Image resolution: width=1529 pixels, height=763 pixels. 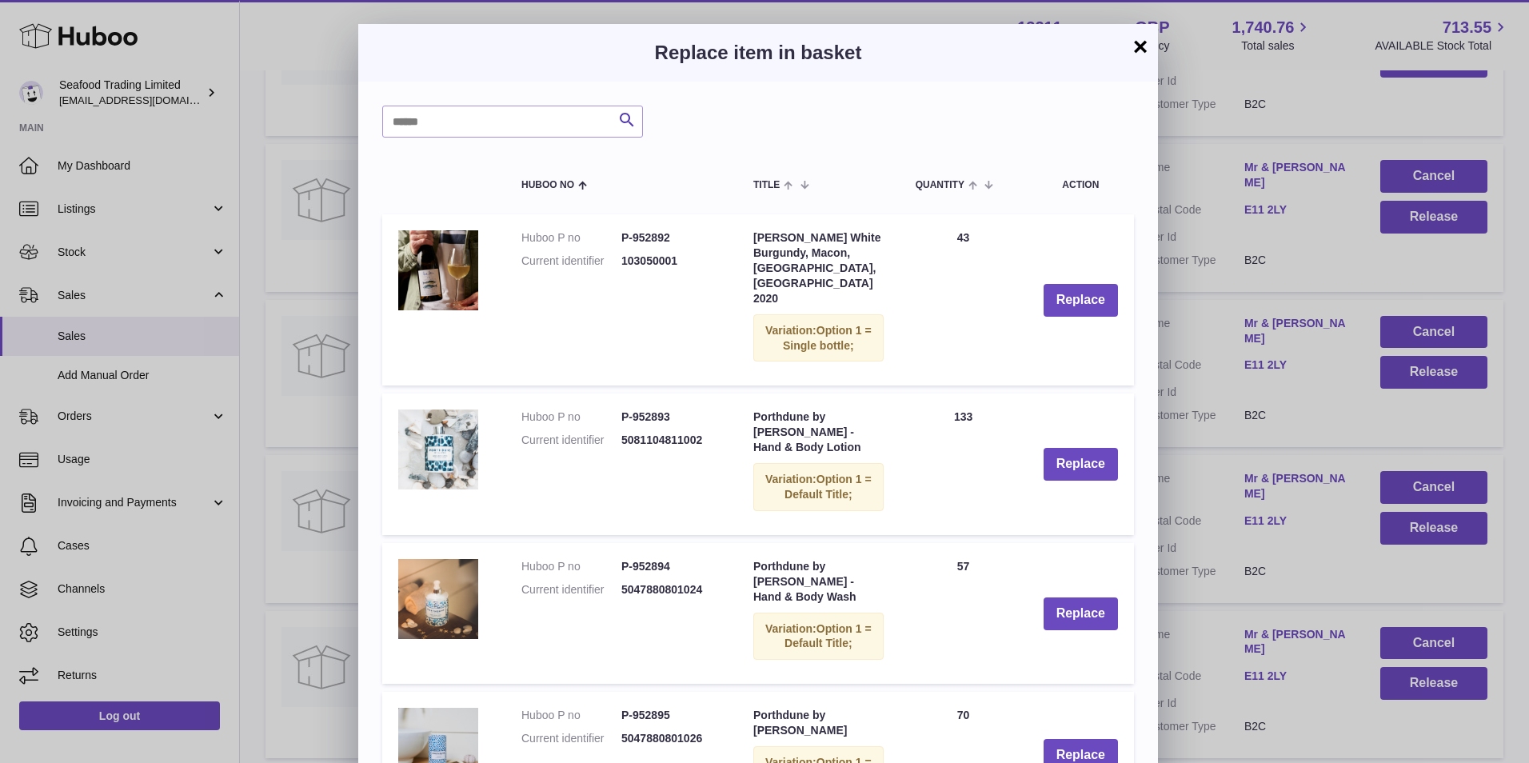 I want to click on td: 43, so click(x=964, y=300).